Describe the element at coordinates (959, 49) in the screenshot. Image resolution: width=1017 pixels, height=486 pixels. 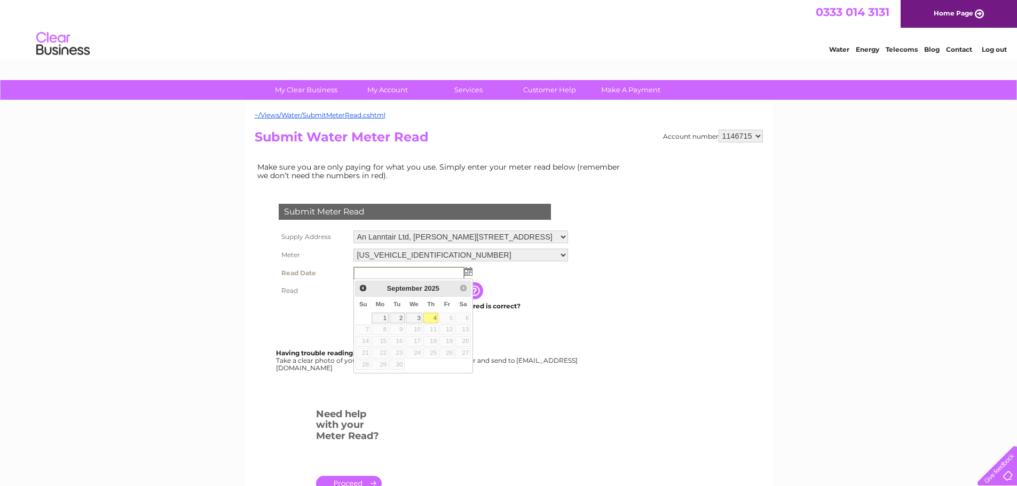
I see `a: Contact` at that location.